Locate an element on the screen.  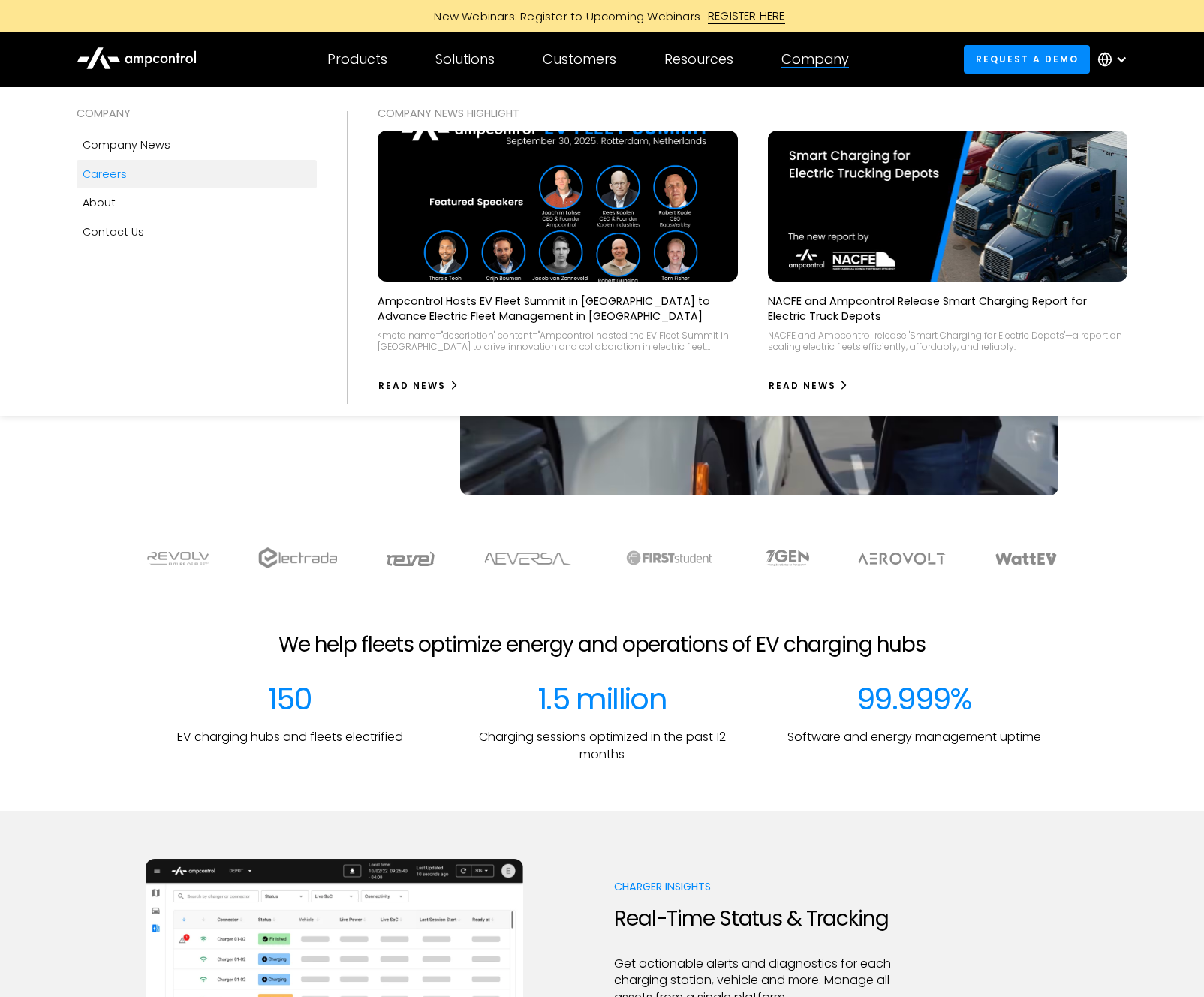
p: Charging sessions optimized in the past 12 months is located at coordinates (602, 746).